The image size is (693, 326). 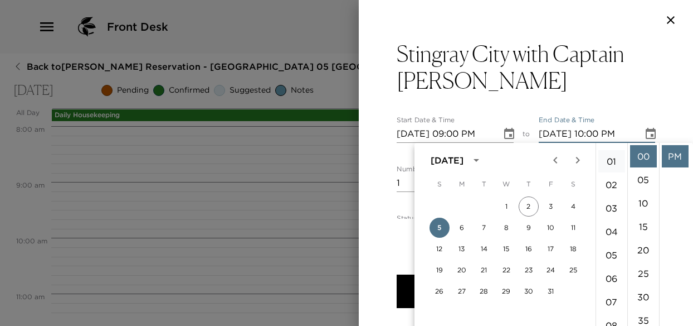 What do you see at coordinates (644, 156) in the screenshot?
I see `li: 0 minutes` at bounding box center [644, 156].